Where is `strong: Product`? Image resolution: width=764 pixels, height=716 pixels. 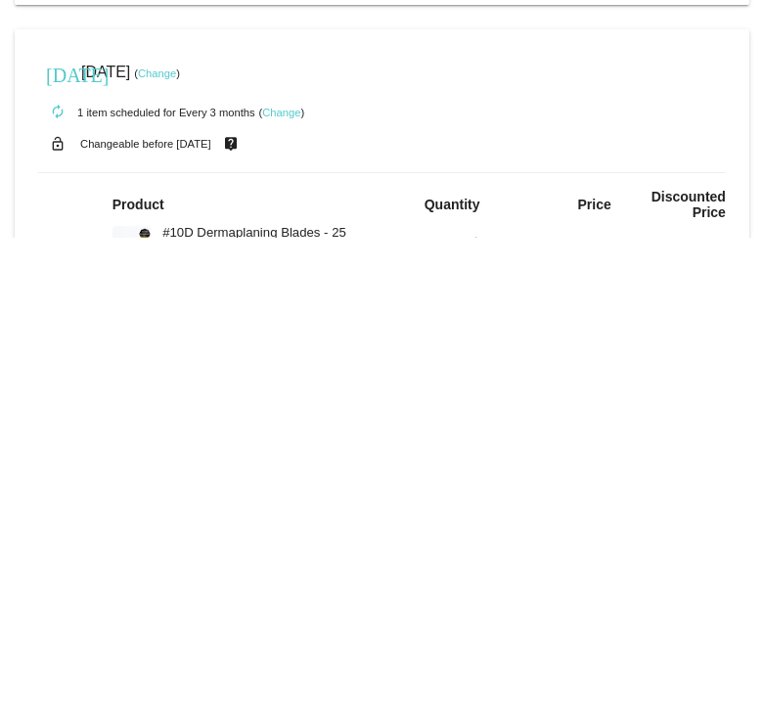 strong: Product is located at coordinates (138, 205).